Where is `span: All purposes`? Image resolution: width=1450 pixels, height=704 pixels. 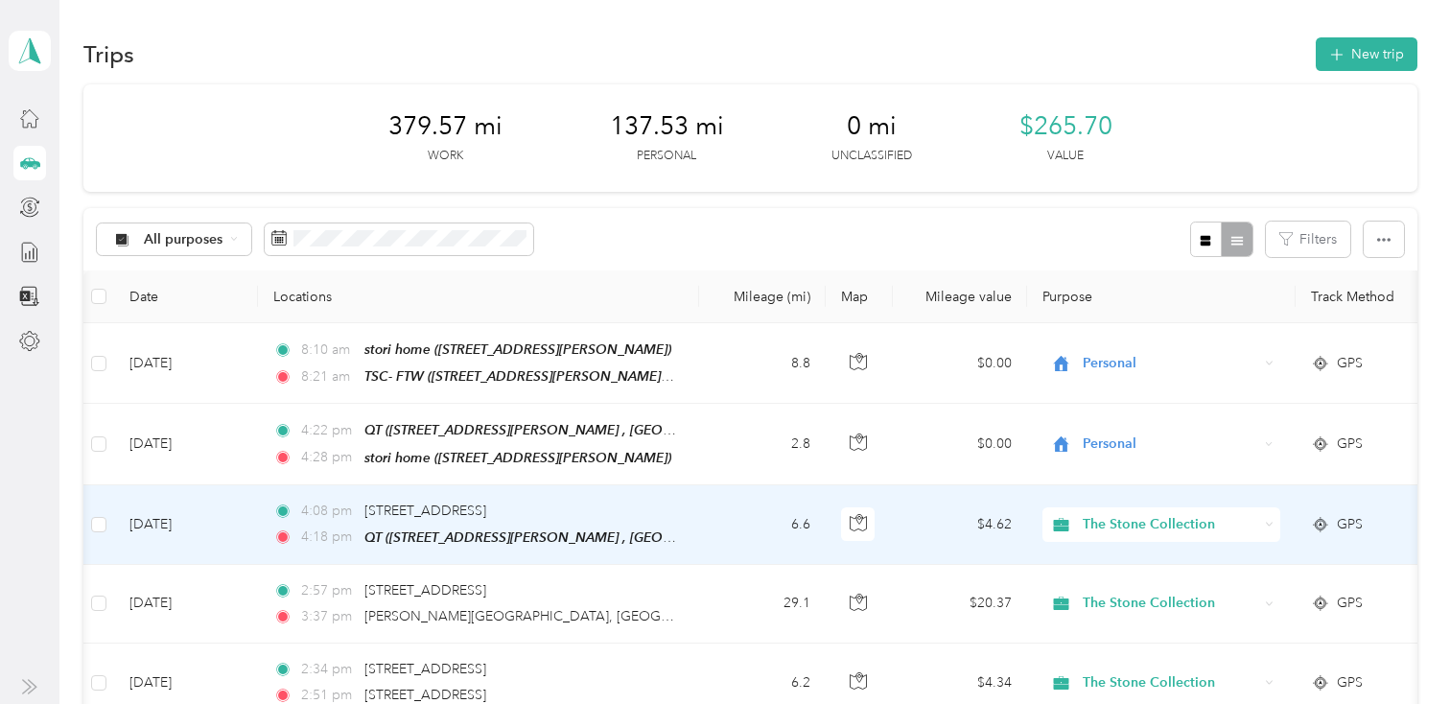 span: All purposes is located at coordinates (183, 240).